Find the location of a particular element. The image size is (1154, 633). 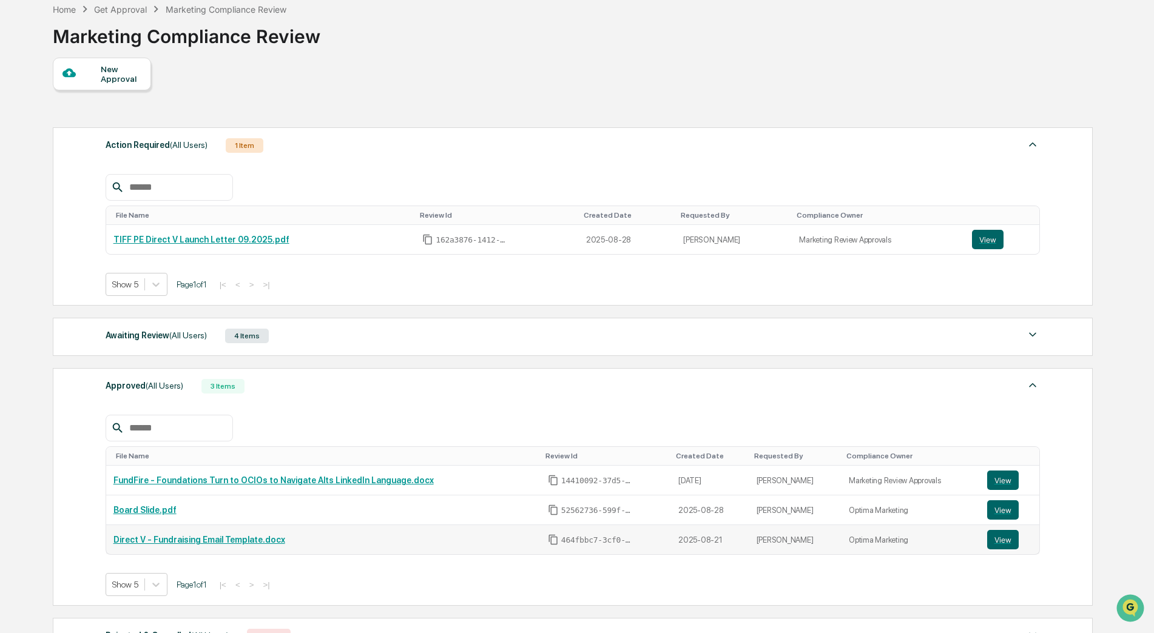

a: Powered byPylon is located at coordinates (116, 210).